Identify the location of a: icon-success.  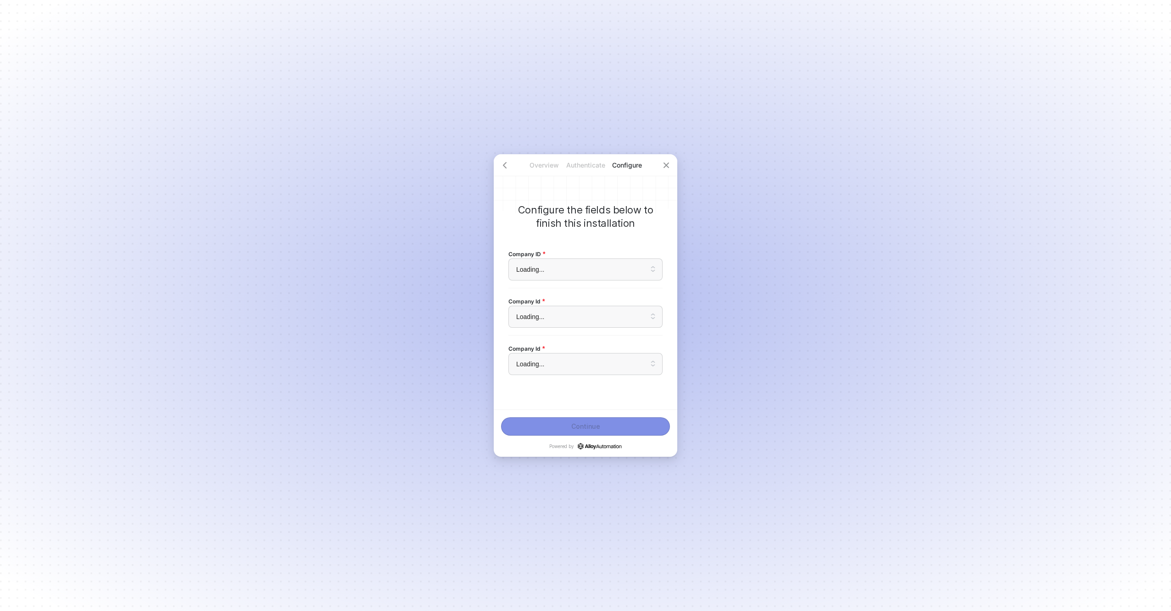
(600, 446).